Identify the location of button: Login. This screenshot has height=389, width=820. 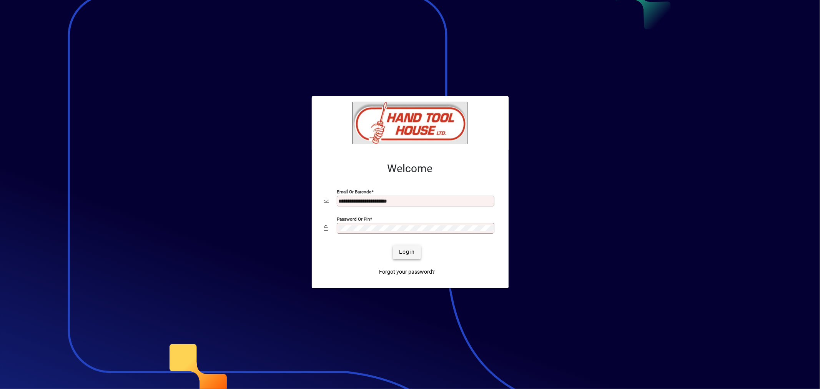
(407, 252).